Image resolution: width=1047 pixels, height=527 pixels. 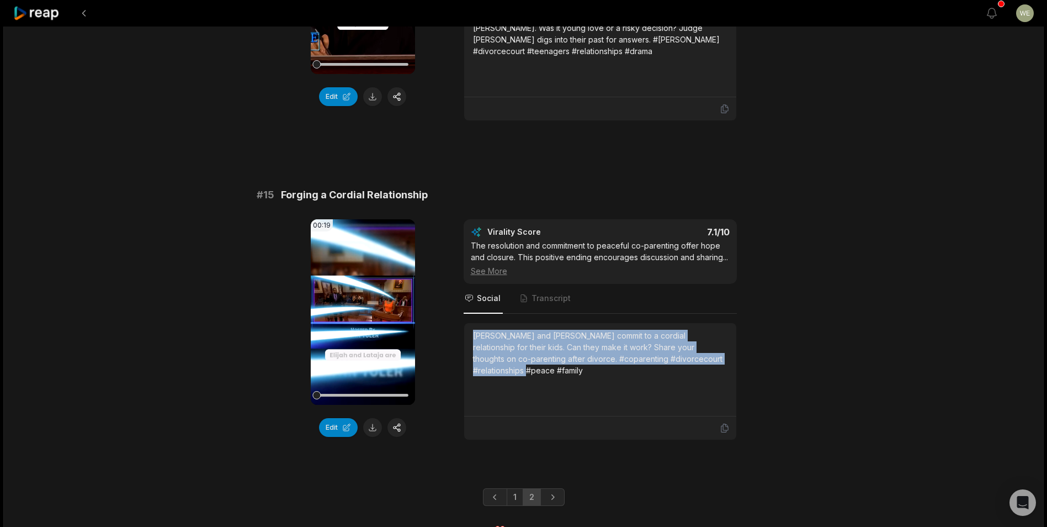 What do you see at coordinates (1023, 502) in the screenshot?
I see `div: Open Intercom Messenger` at bounding box center [1023, 502].